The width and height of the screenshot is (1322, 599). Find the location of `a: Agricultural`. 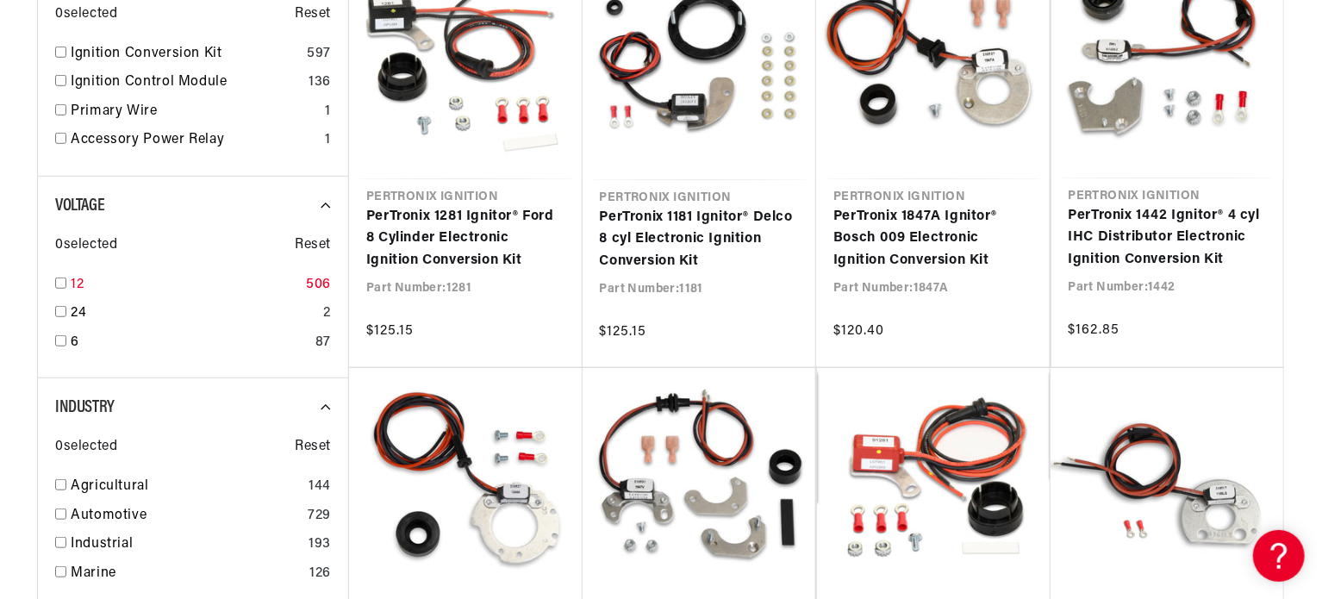

a: Agricultural is located at coordinates (186, 487).